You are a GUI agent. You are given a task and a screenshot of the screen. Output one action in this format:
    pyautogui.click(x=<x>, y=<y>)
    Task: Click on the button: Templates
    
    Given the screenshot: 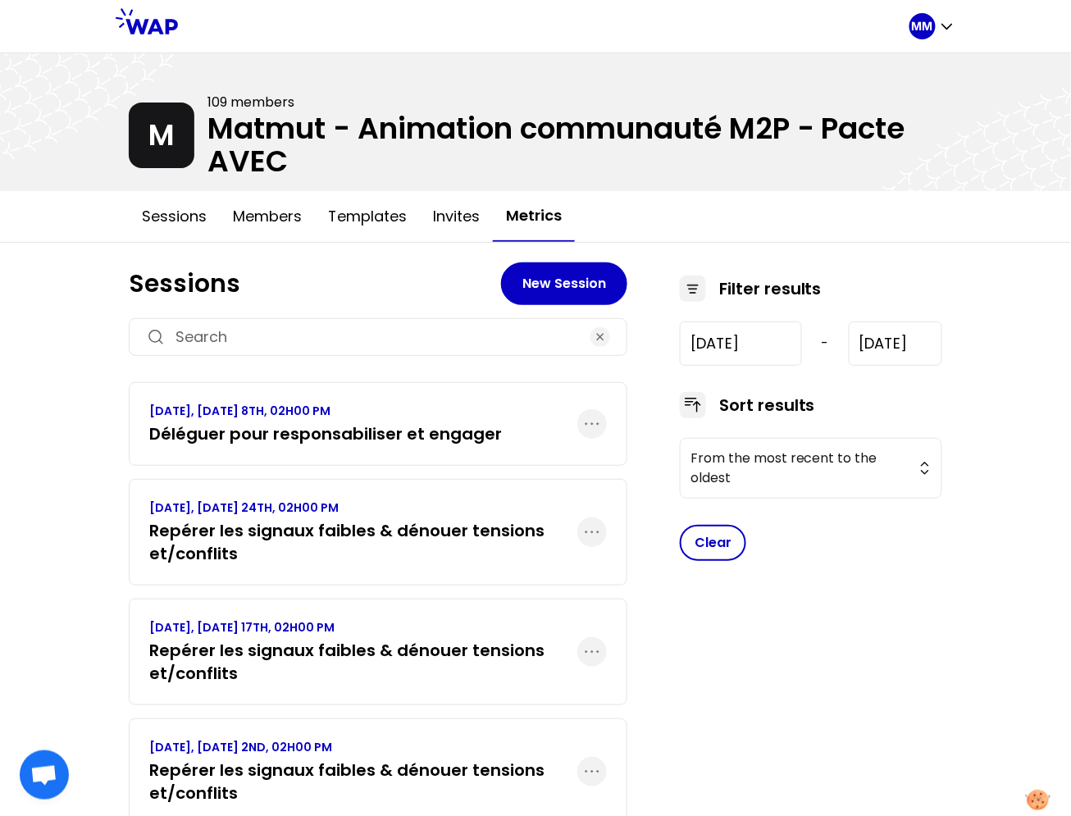 What is the action you would take?
    pyautogui.click(x=367, y=216)
    